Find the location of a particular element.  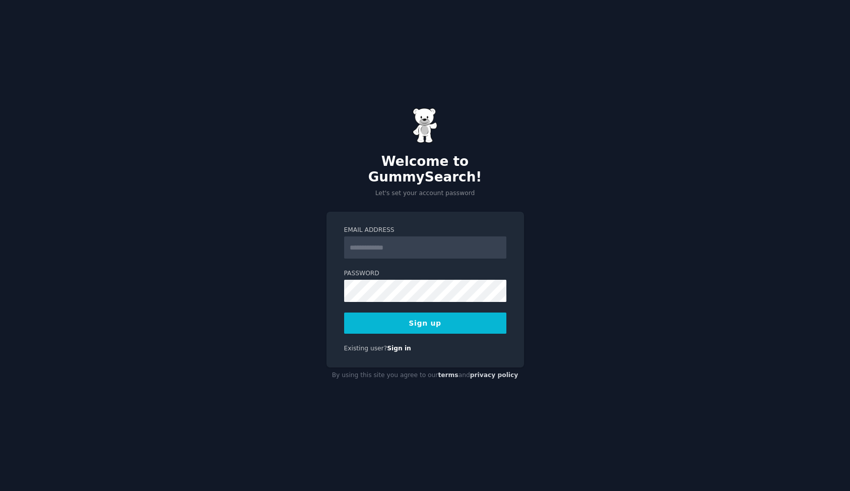

a: privacy policy is located at coordinates (494, 375).